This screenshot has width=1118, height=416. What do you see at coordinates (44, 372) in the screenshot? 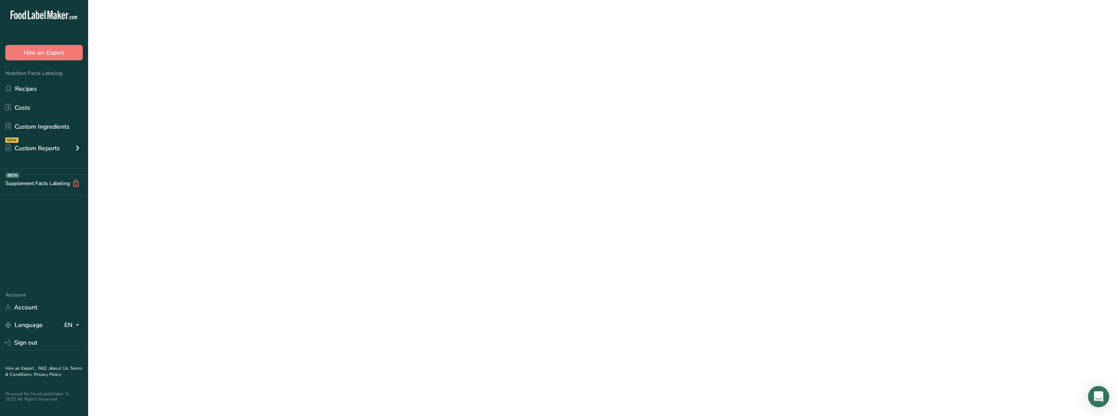
I see `a: Terms & Conditions .` at bounding box center [44, 372].